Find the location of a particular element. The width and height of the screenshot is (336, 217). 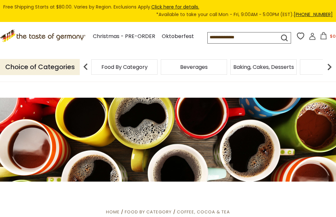

a: Home is located at coordinates (113, 212).